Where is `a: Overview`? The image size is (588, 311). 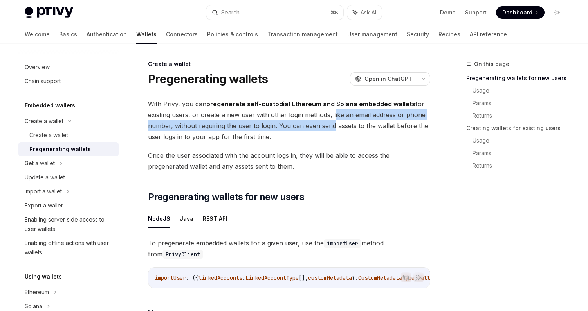
a: Overview is located at coordinates (68, 67).